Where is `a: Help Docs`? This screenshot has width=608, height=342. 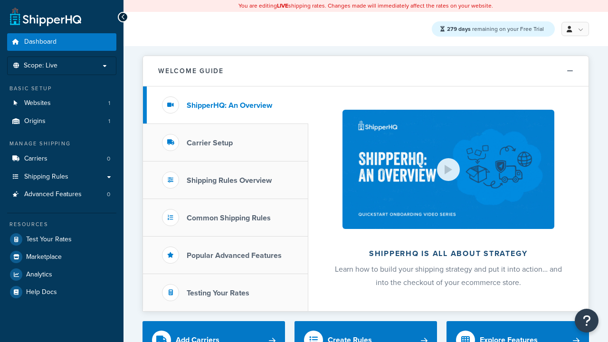 a: Help Docs is located at coordinates (62, 292).